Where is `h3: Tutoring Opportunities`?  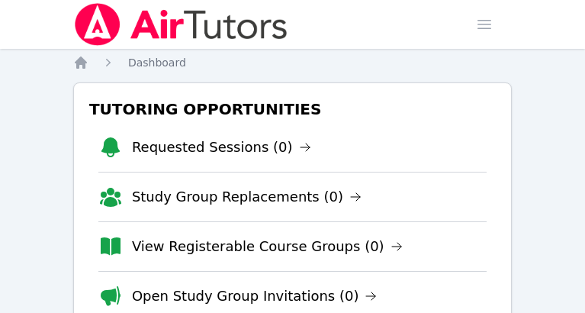
h3: Tutoring Opportunities is located at coordinates (292, 109).